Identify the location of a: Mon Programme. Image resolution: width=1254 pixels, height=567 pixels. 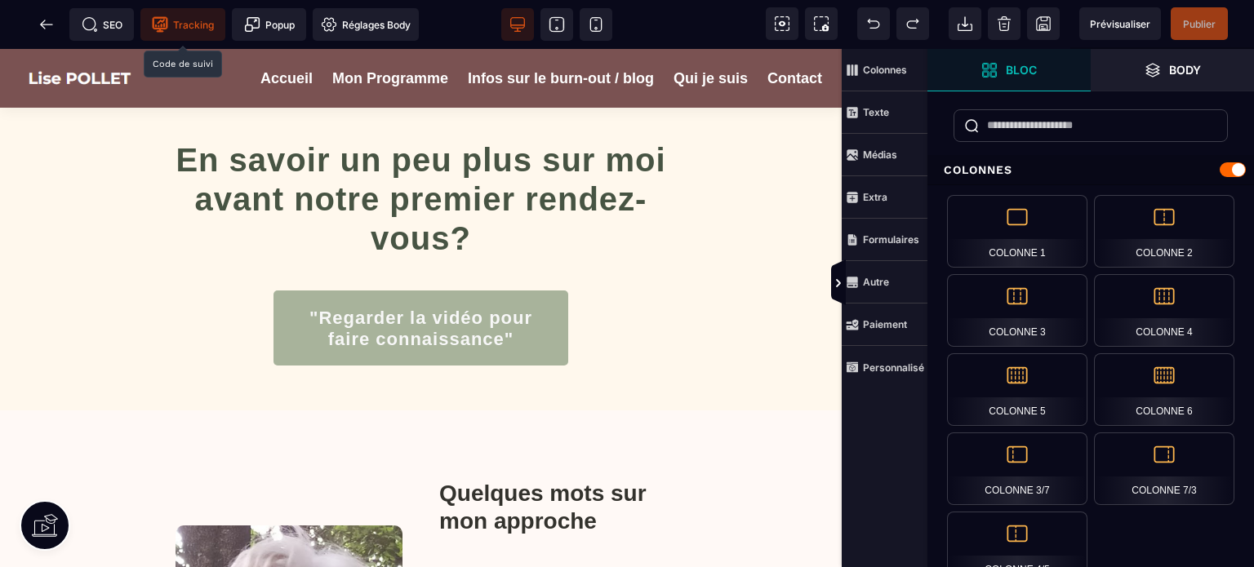
(390, 29).